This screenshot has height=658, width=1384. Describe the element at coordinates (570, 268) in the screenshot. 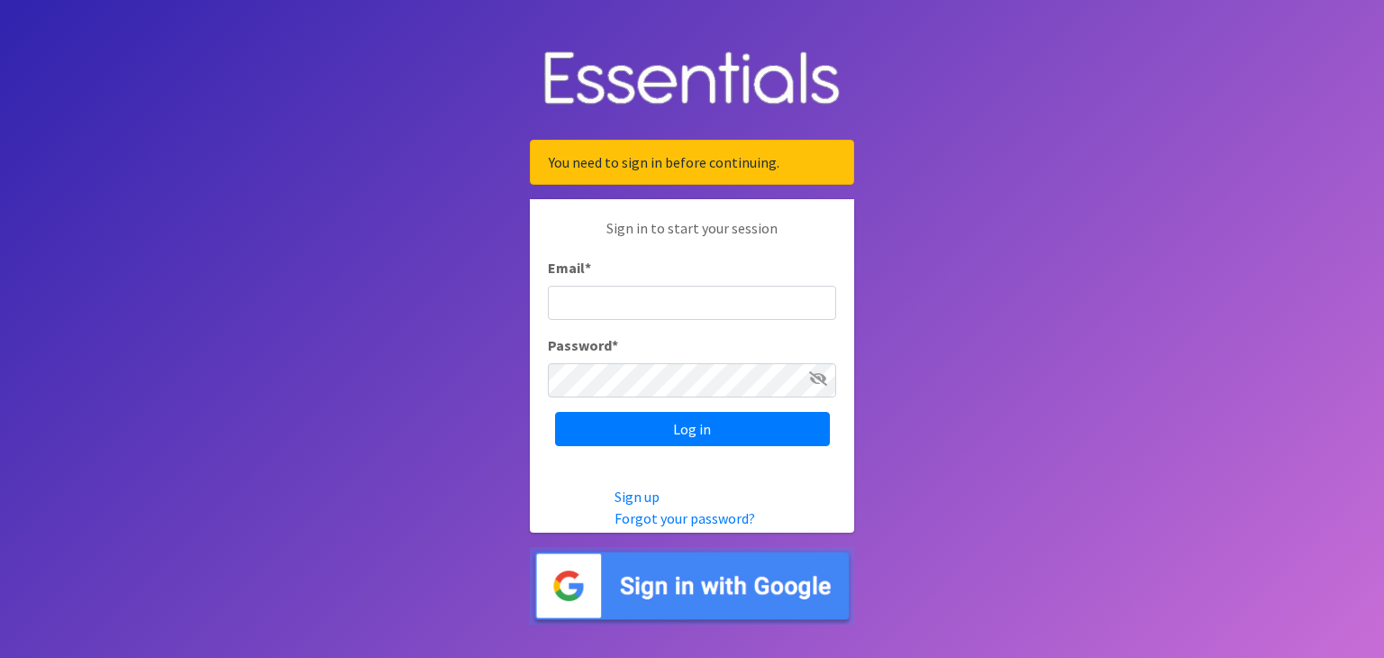

I see `label: Email` at that location.